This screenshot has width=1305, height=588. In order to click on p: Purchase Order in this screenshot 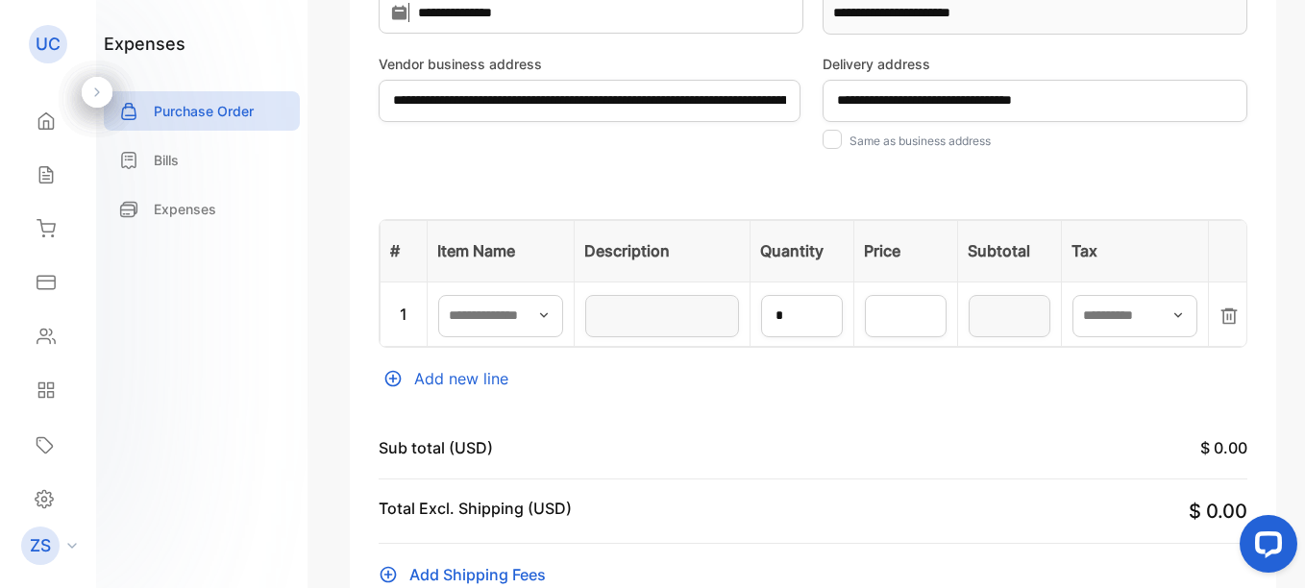, I will do `click(204, 110)`.